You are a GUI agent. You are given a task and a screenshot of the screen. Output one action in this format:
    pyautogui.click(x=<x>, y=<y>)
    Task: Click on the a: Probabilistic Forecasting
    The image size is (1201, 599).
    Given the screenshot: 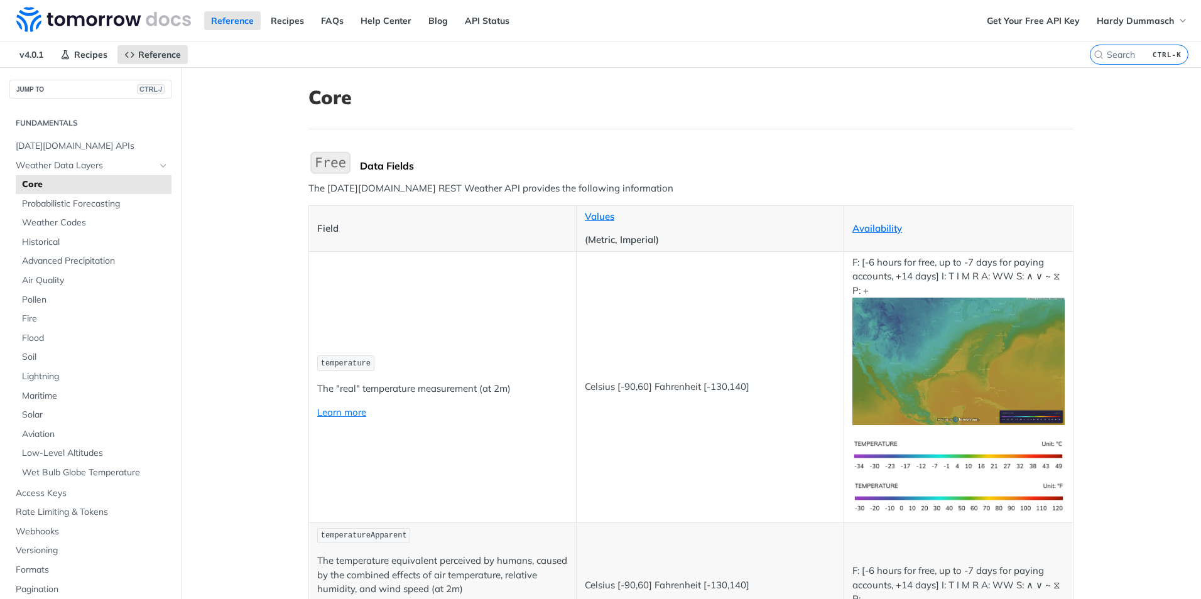 What is the action you would take?
    pyautogui.click(x=94, y=204)
    